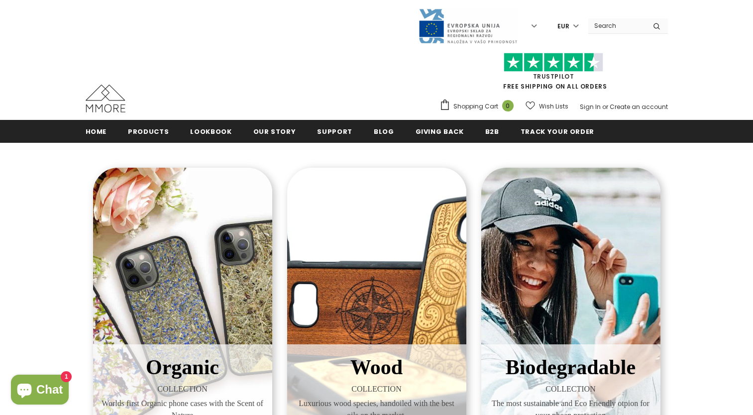  I want to click on a: Blog, so click(384, 131).